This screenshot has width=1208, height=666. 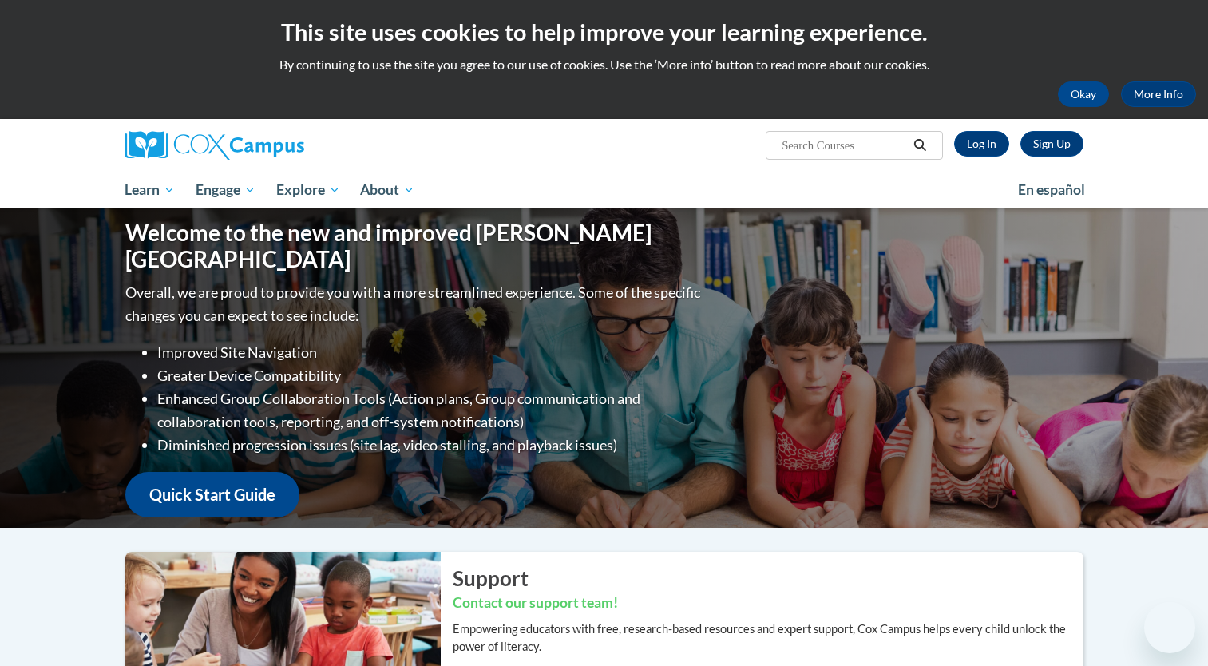 What do you see at coordinates (308, 190) in the screenshot?
I see `span: Explore` at bounding box center [308, 190].